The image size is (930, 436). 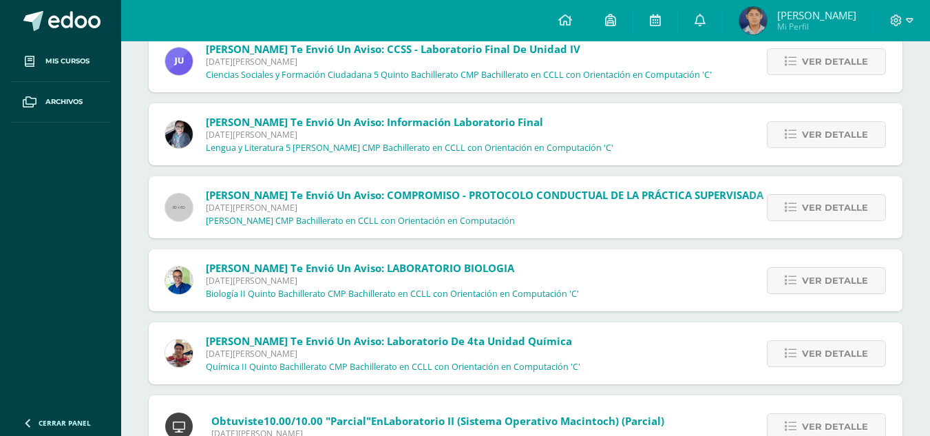 I want to click on span: 10.00/10.00, so click(x=293, y=421).